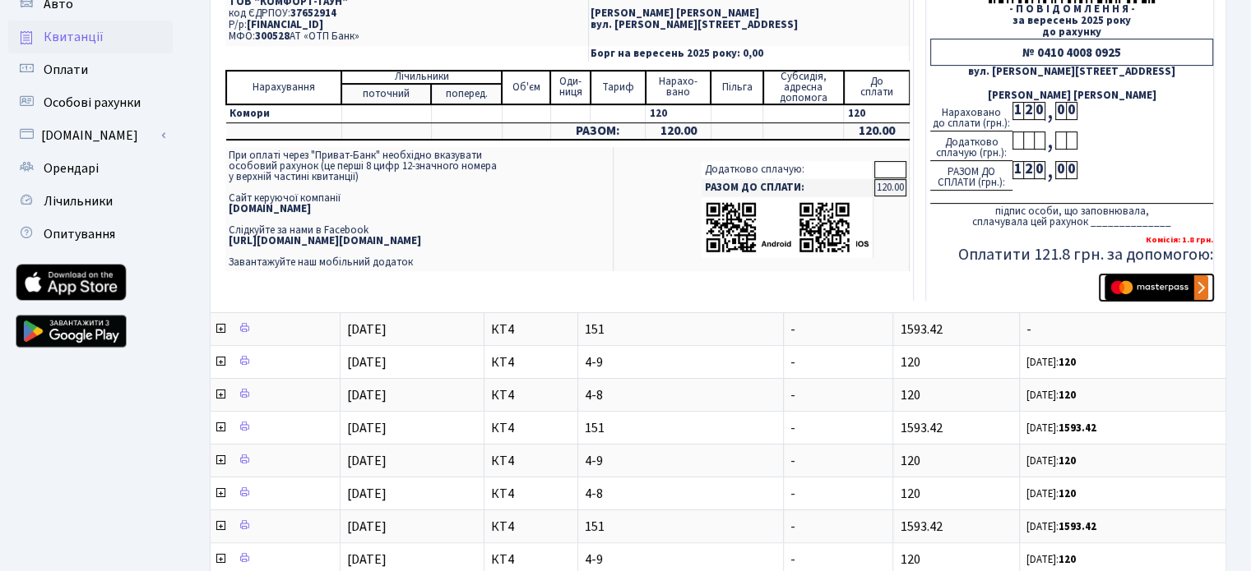 The image size is (1251, 571). Describe the element at coordinates (418, 209) in the screenshot. I see `td: При оплаті через "Приват-Банк" необхідно вказувати особовий рахунок (це перші 8 цифр 12-значного ...` at that location.